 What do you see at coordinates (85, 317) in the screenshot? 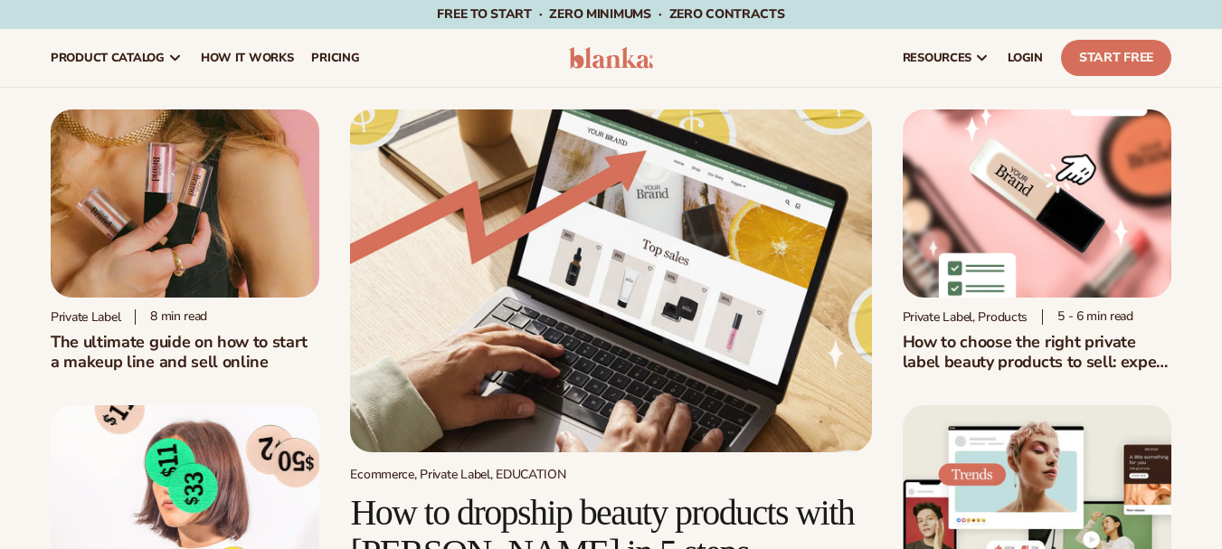
I see `div: Private label` at bounding box center [85, 317].